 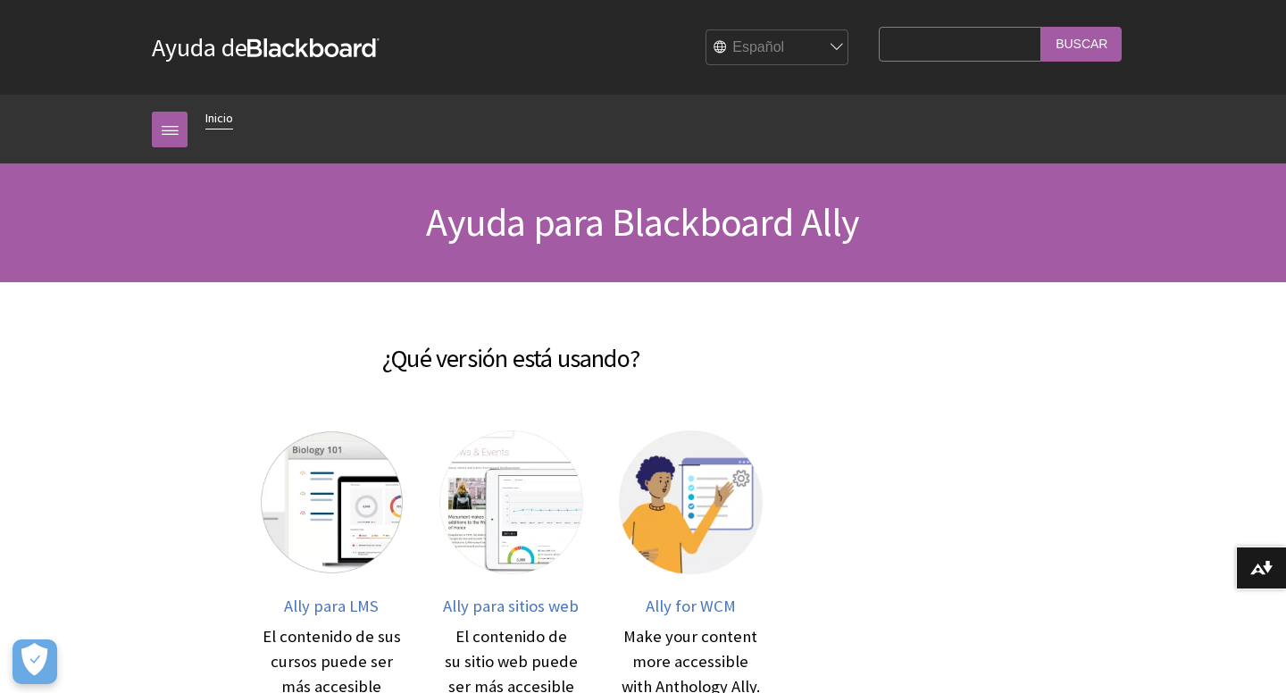 I want to click on span: Ayuda para Blackboard Ally, so click(x=642, y=222).